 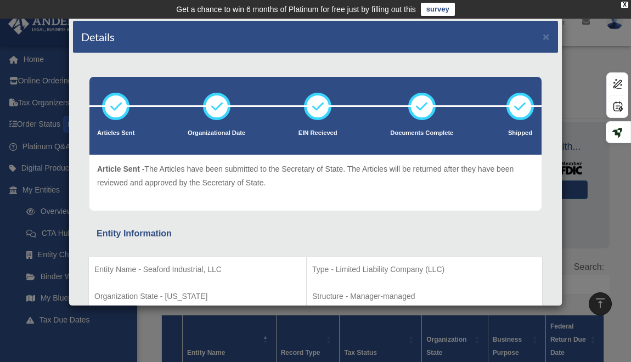 I want to click on a: survey, so click(x=438, y=9).